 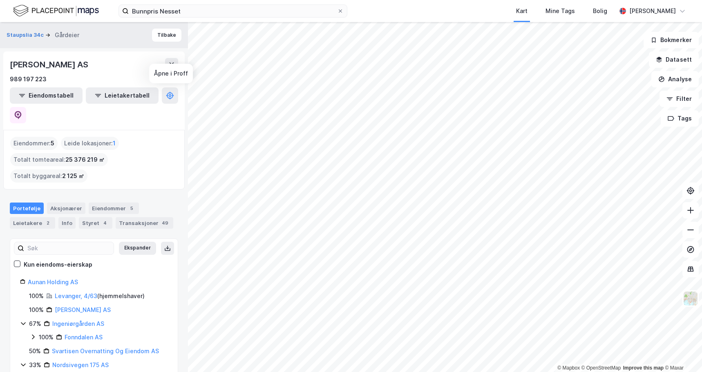 What do you see at coordinates (601, 368) in the screenshot?
I see `a: OpenStreetMap` at bounding box center [601, 368].